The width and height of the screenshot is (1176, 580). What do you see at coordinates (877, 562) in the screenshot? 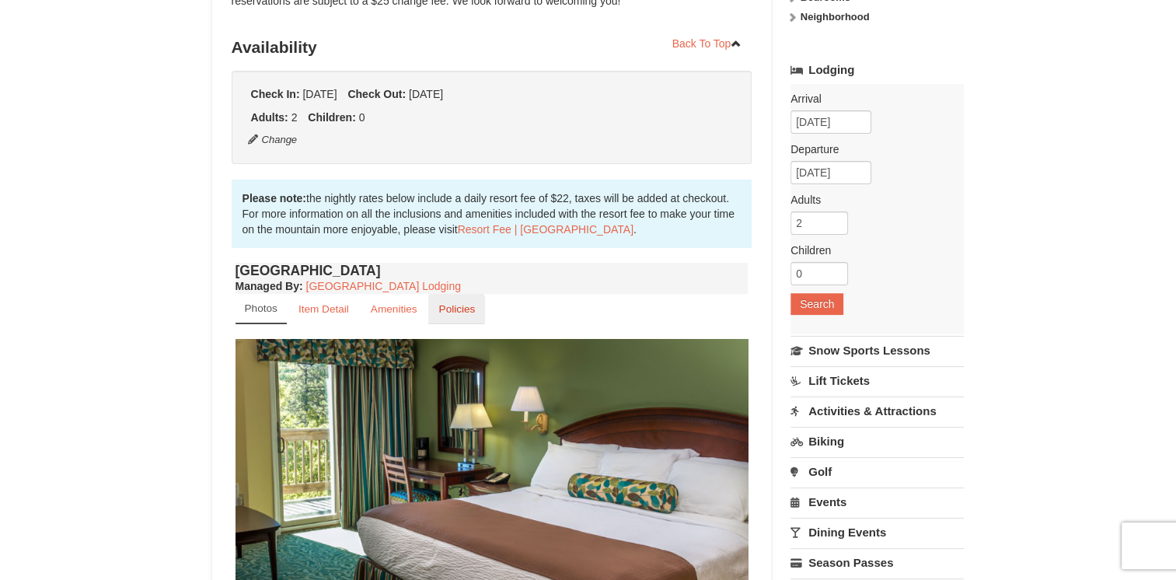
I see `a: Season Passes` at bounding box center [877, 562].